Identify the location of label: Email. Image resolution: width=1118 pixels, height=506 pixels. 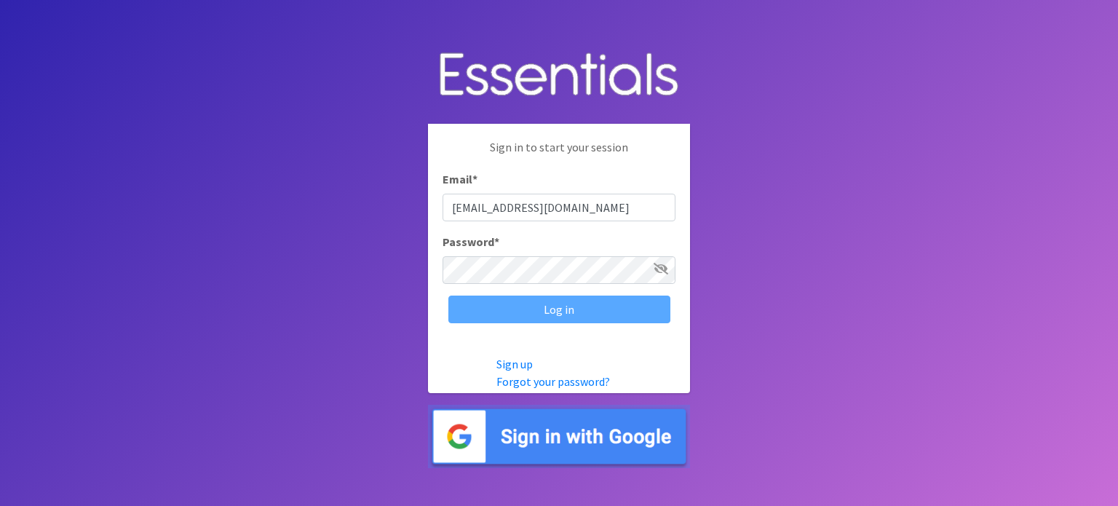
(460, 179).